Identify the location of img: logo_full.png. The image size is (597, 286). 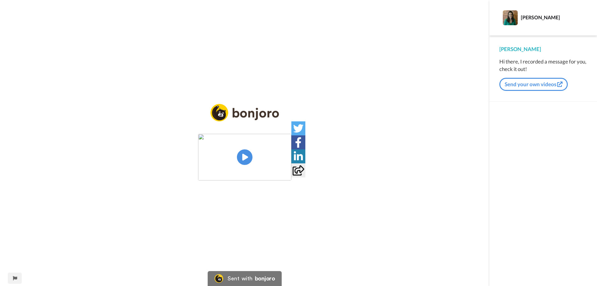
(245, 113).